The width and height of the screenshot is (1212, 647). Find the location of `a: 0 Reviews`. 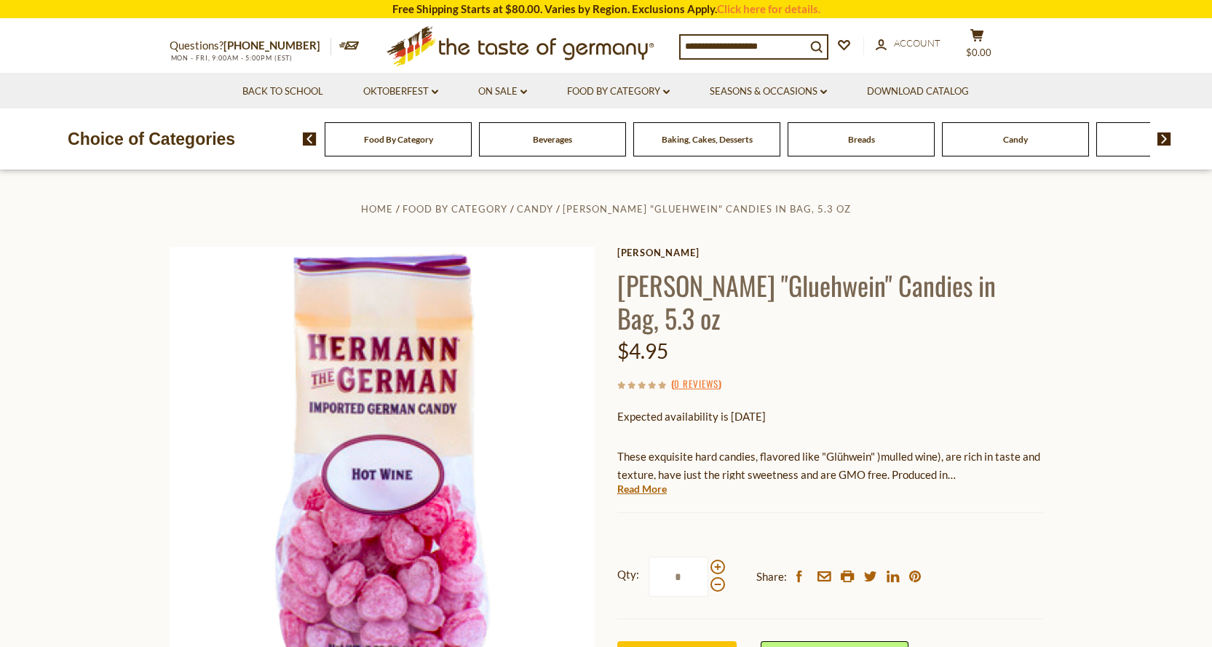

a: 0 Reviews is located at coordinates (696, 384).